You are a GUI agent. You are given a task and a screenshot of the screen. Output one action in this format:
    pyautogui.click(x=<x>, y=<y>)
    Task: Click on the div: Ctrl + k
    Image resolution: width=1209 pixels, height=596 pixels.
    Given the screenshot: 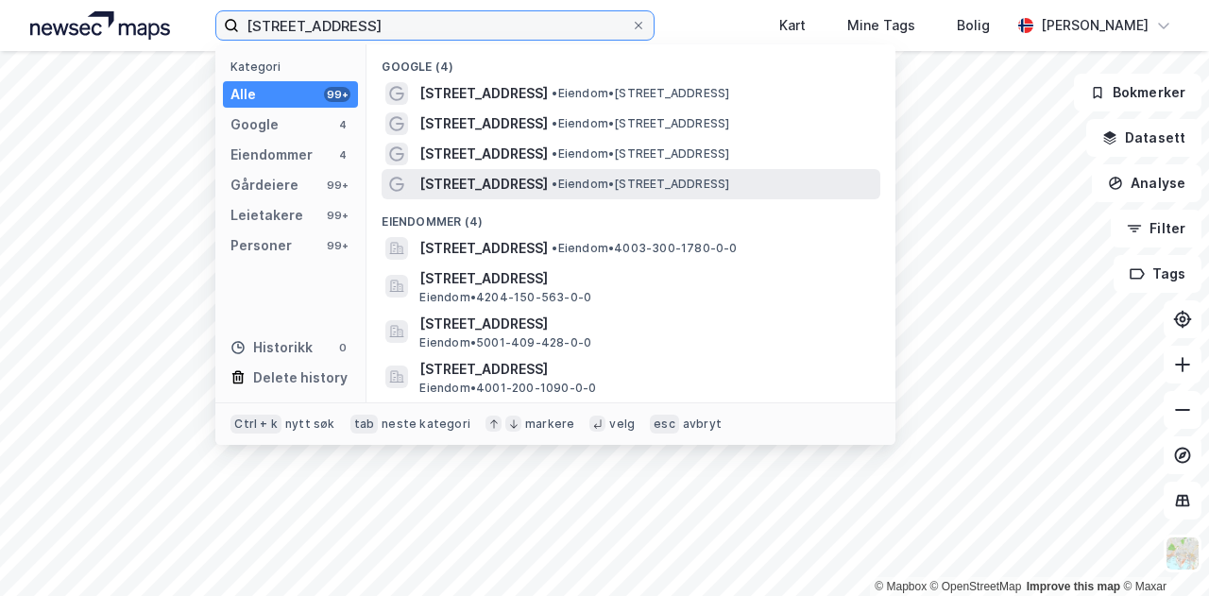 What is the action you would take?
    pyautogui.click(x=256, y=424)
    